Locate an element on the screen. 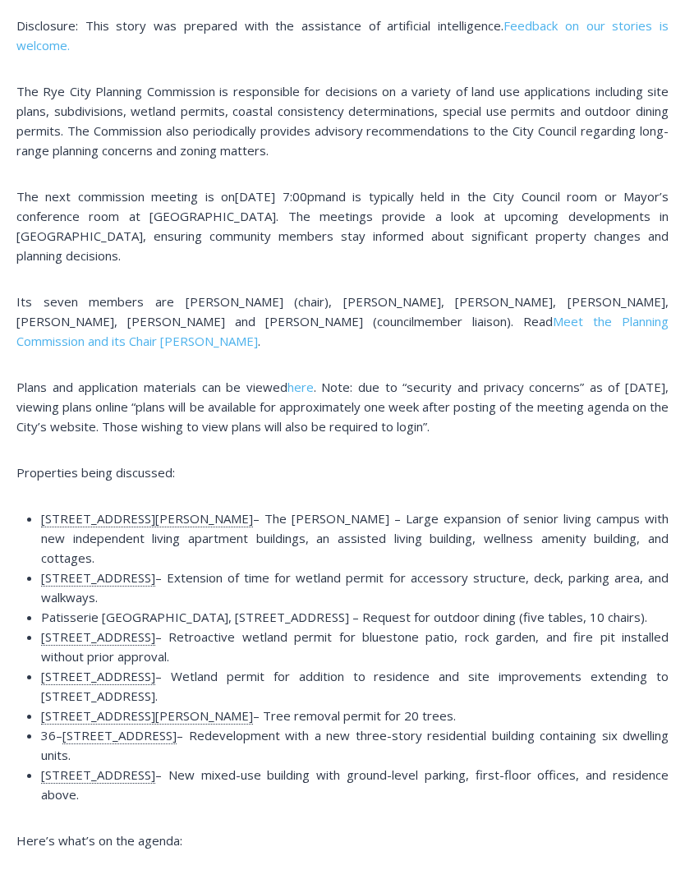 The image size is (685, 879). span: Plans and application materials can be viewed is located at coordinates (152, 387).